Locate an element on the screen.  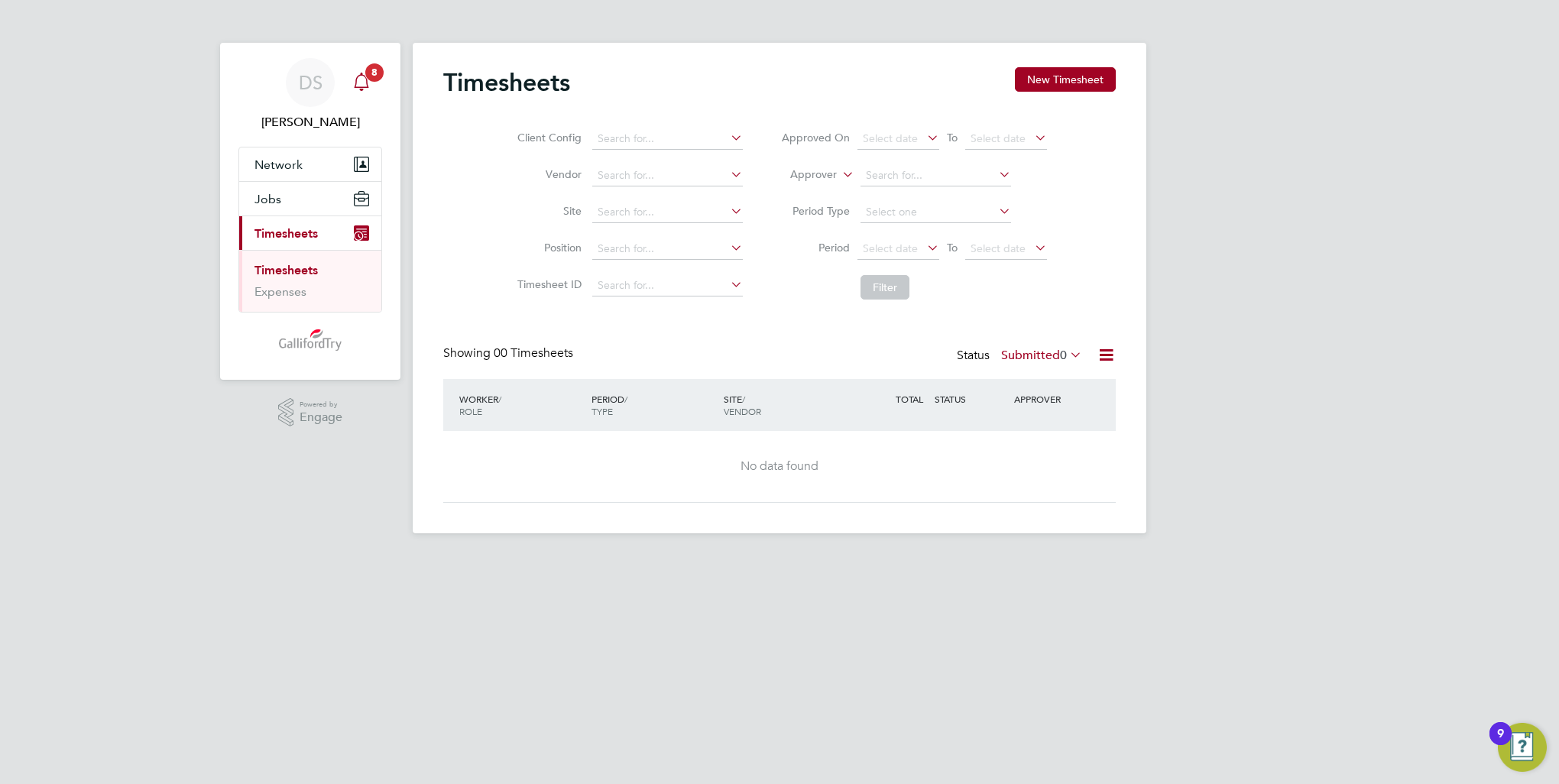
span: Jobs is located at coordinates (268, 199).